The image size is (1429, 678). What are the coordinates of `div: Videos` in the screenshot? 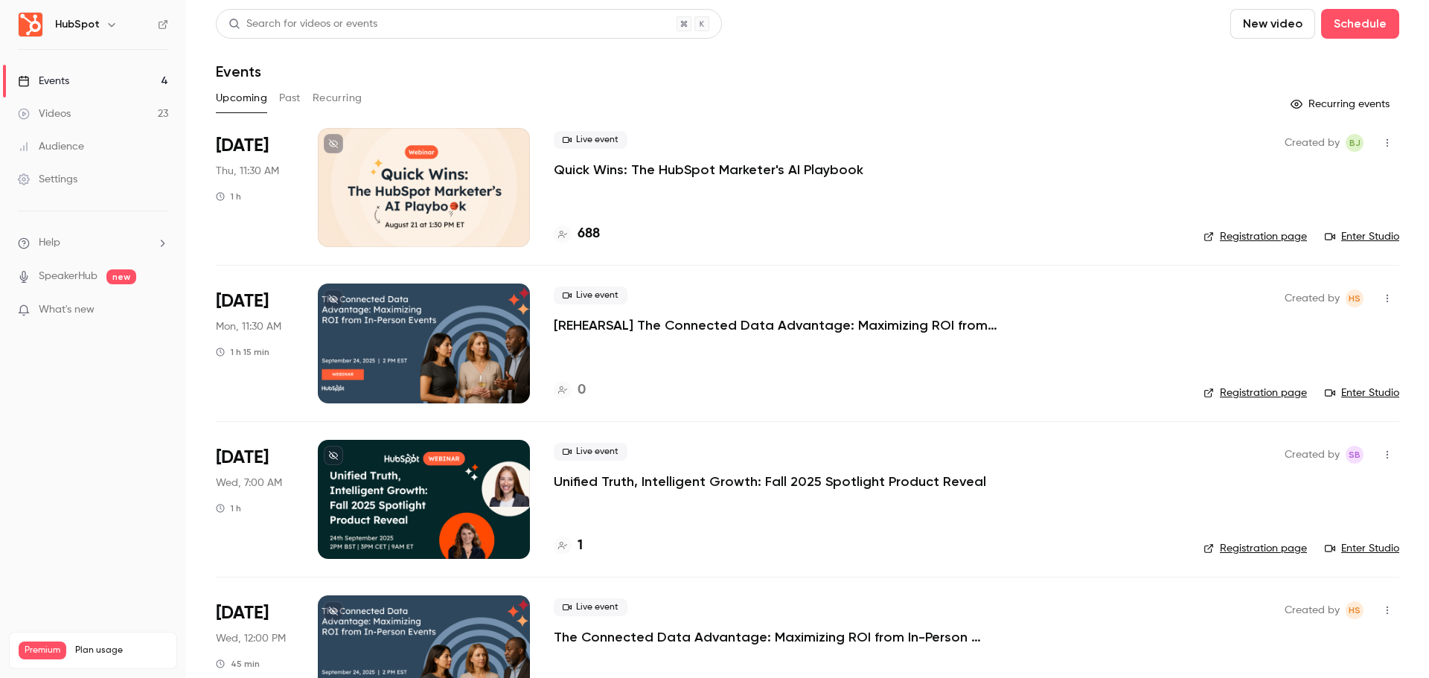 It's located at (44, 114).